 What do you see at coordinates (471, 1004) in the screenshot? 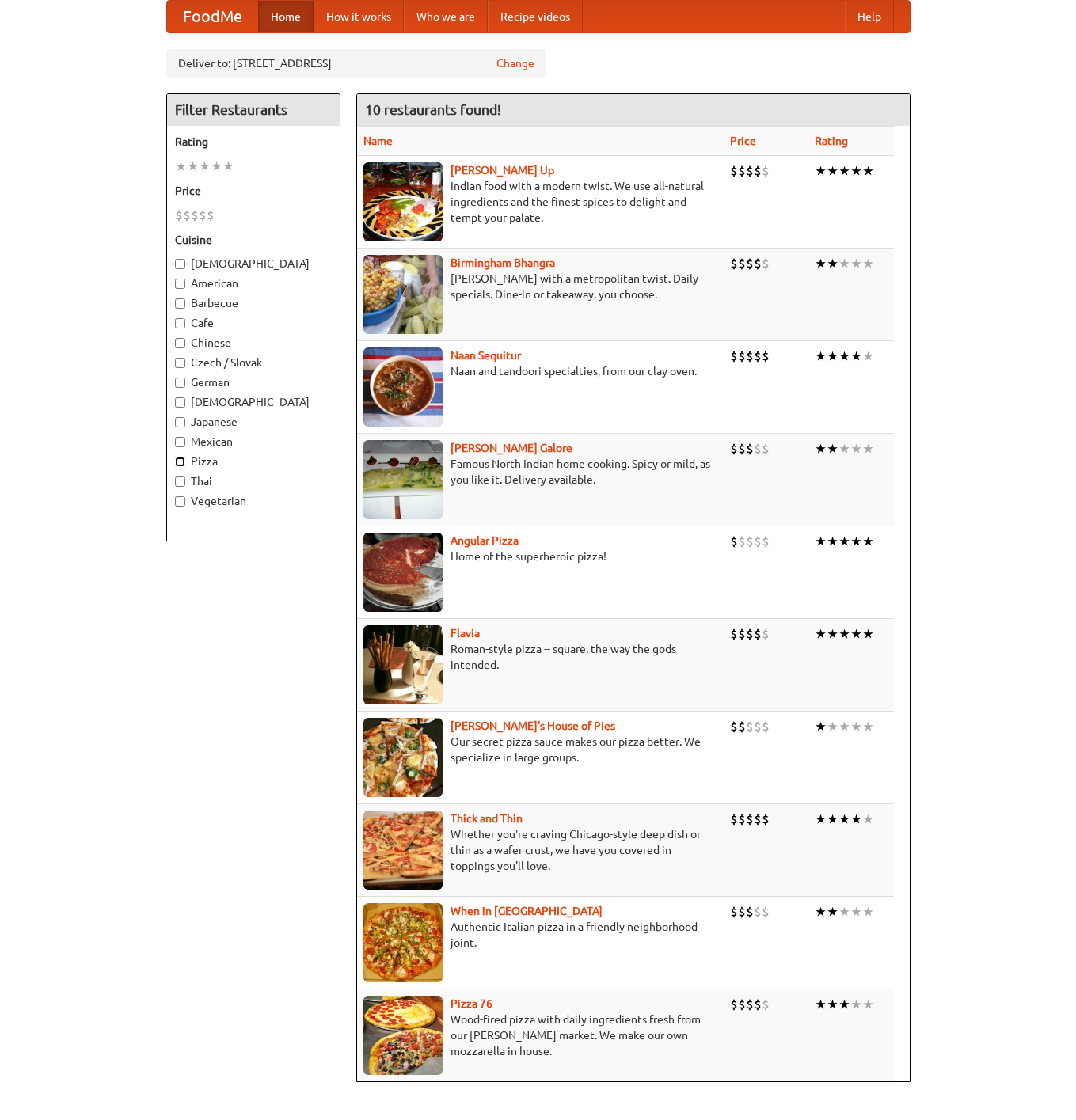
I see `a: Pizza 76` at bounding box center [471, 1004].